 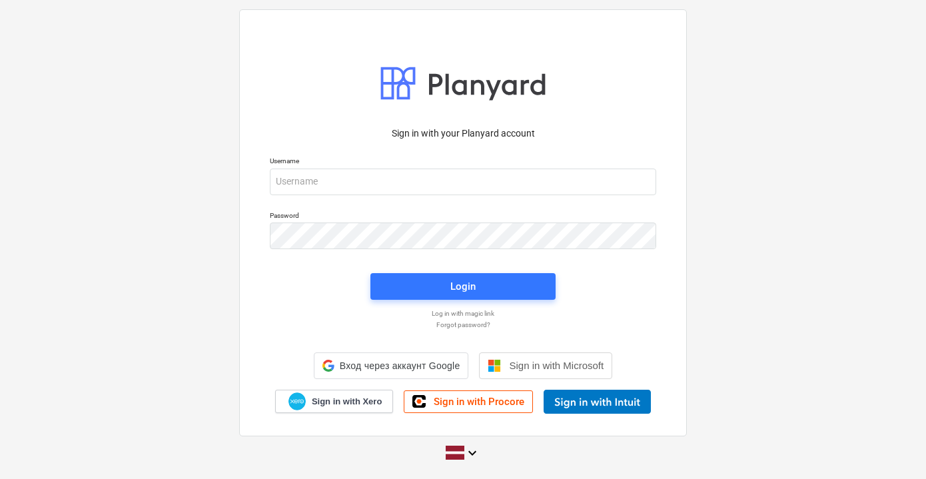 What do you see at coordinates (472, 453) in the screenshot?
I see `i: keyboard_arrow_down` at bounding box center [472, 453].